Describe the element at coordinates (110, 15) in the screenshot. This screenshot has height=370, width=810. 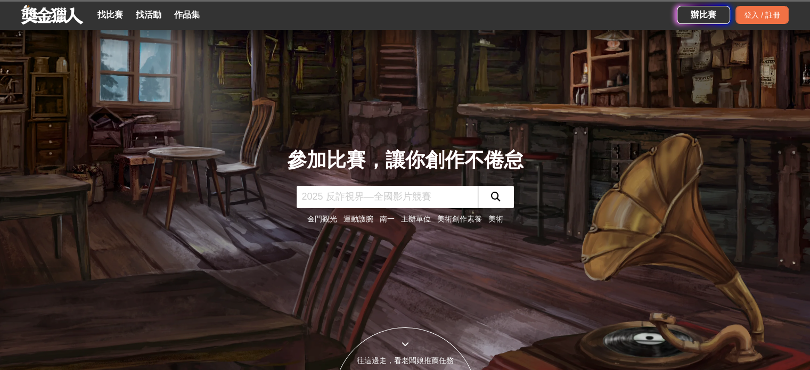
I see `a: 找比賽` at that location.